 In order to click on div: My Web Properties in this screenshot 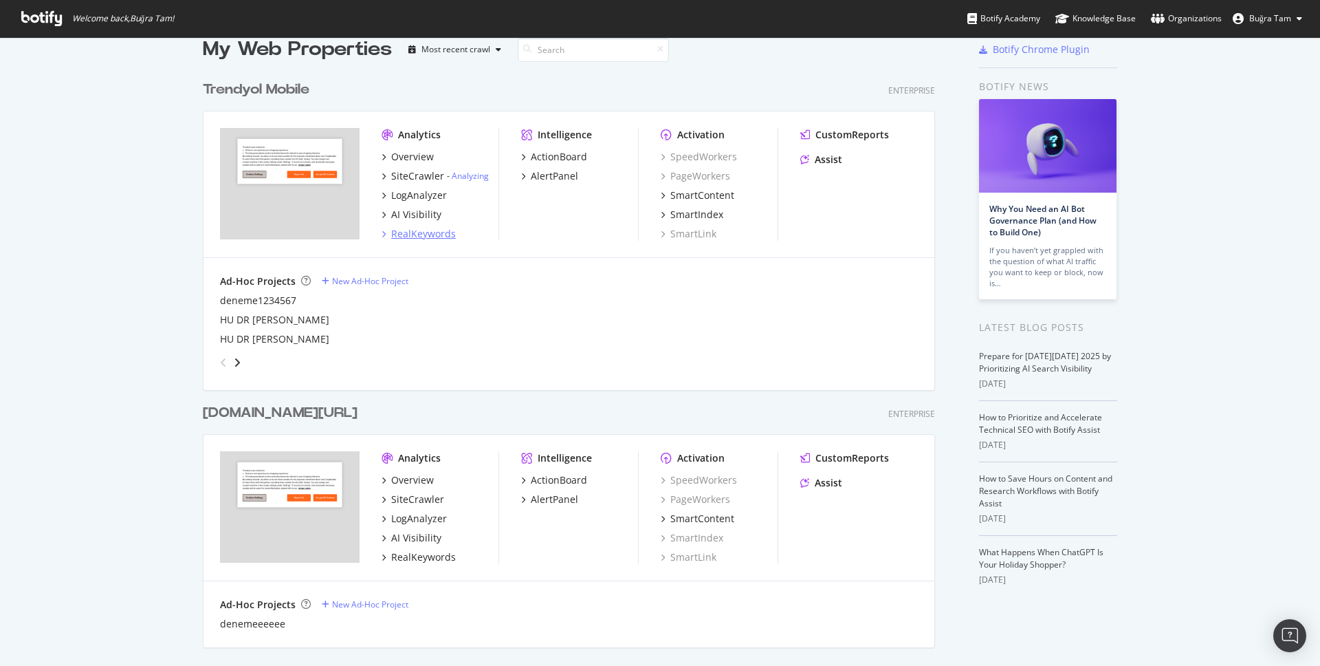, I will do `click(297, 50)`.